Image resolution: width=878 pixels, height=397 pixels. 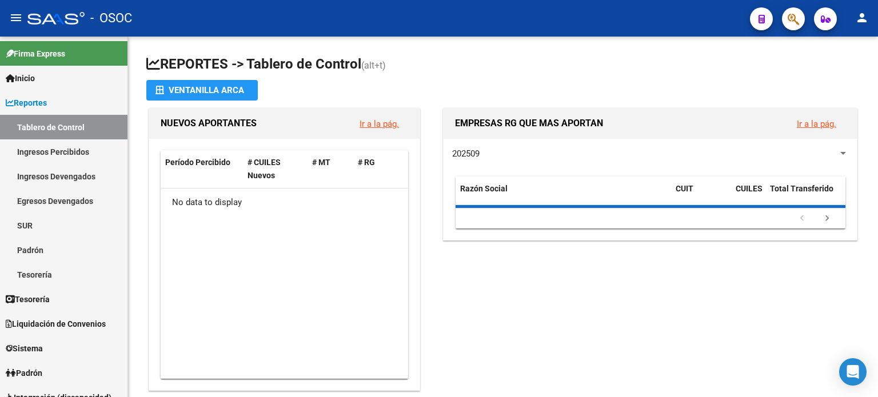 I want to click on a: go to next page, so click(x=827, y=219).